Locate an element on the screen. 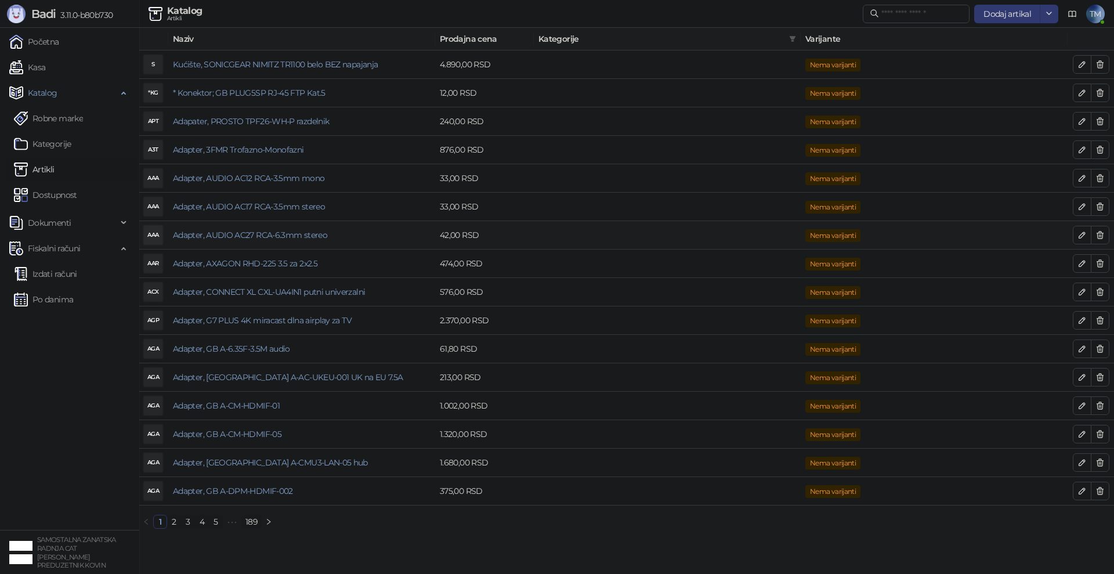 Image resolution: width=1114 pixels, height=574 pixels. a: Adapater, PROSTO TPF26-WH-P razdelnik is located at coordinates (251, 121).